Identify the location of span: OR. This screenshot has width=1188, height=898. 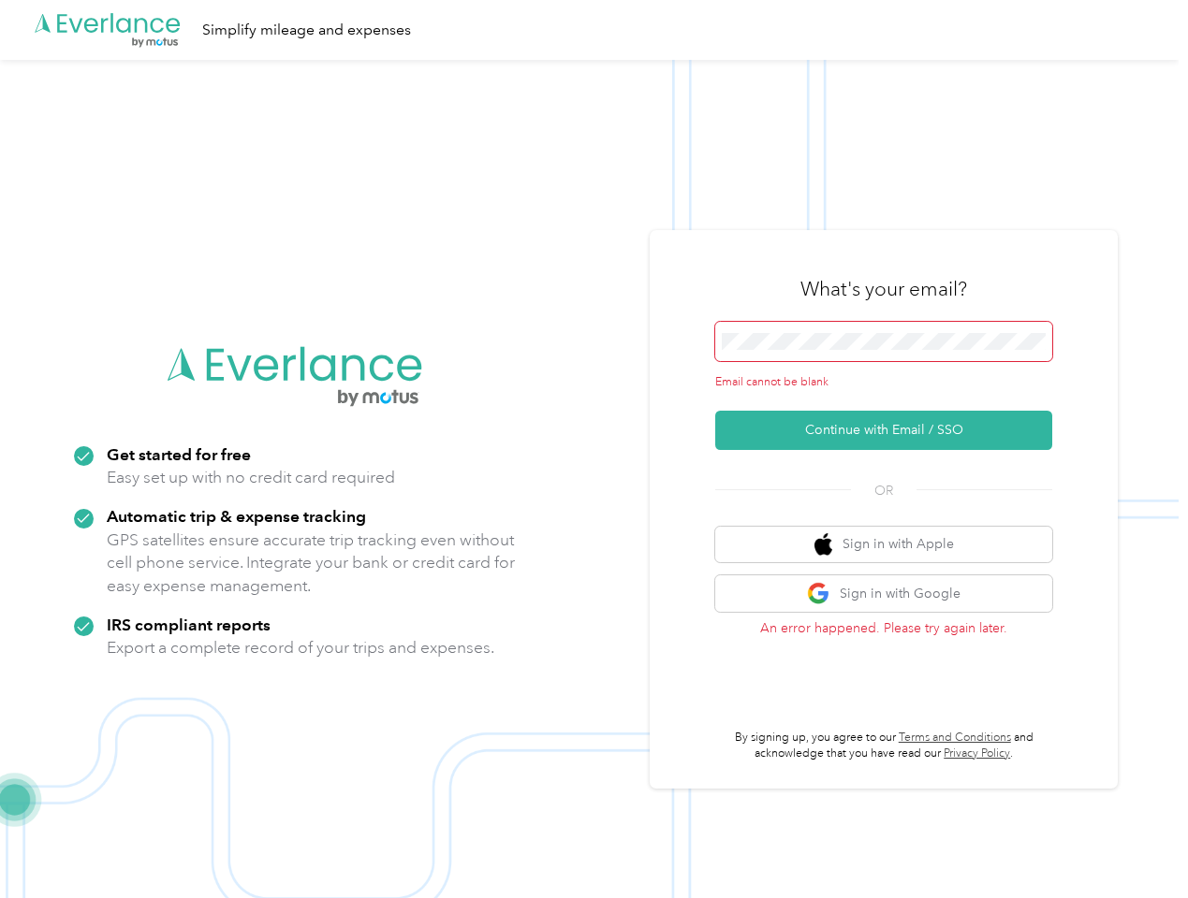
(883, 490).